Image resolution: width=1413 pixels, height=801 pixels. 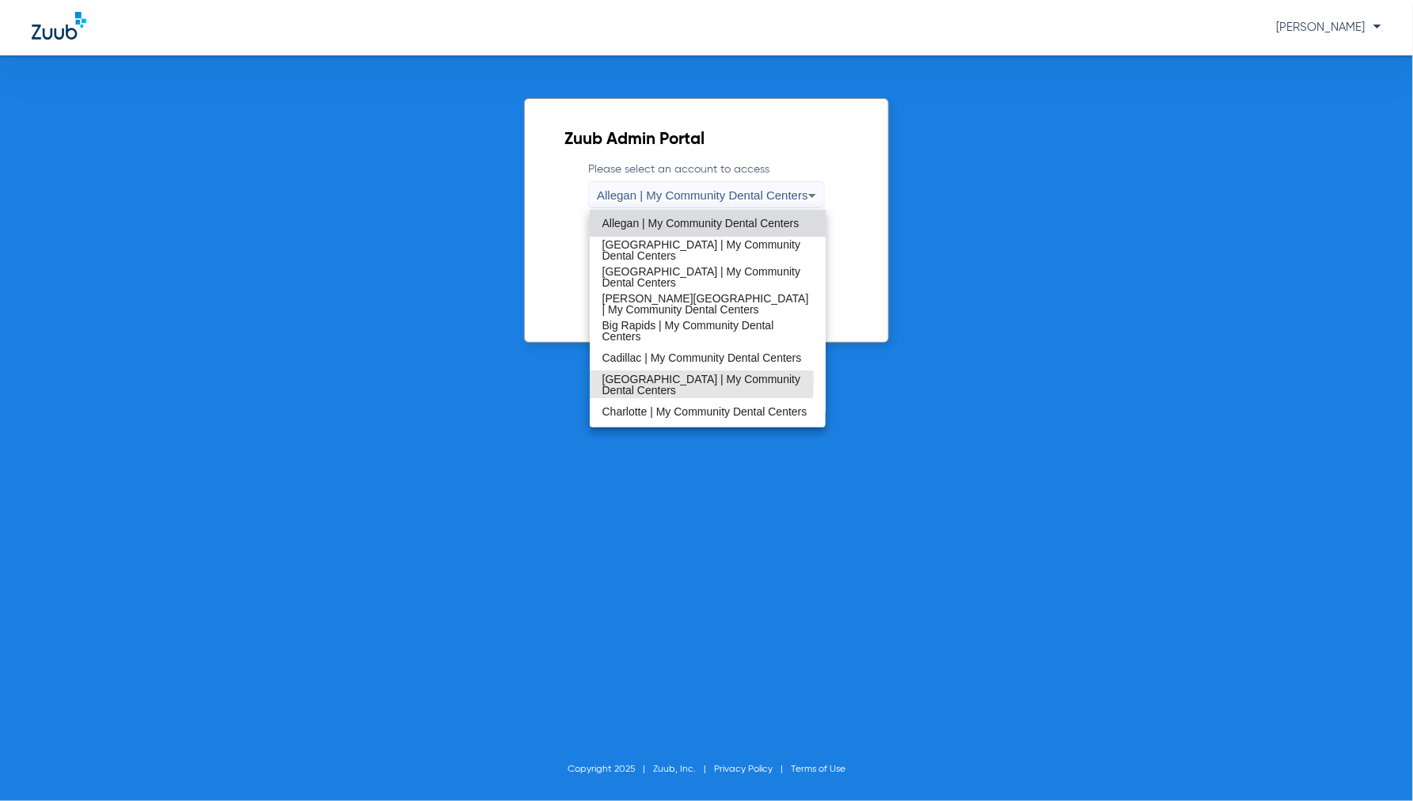 What do you see at coordinates (705, 412) in the screenshot?
I see `span: Charlotte | My Community Dental Centers` at bounding box center [705, 412].